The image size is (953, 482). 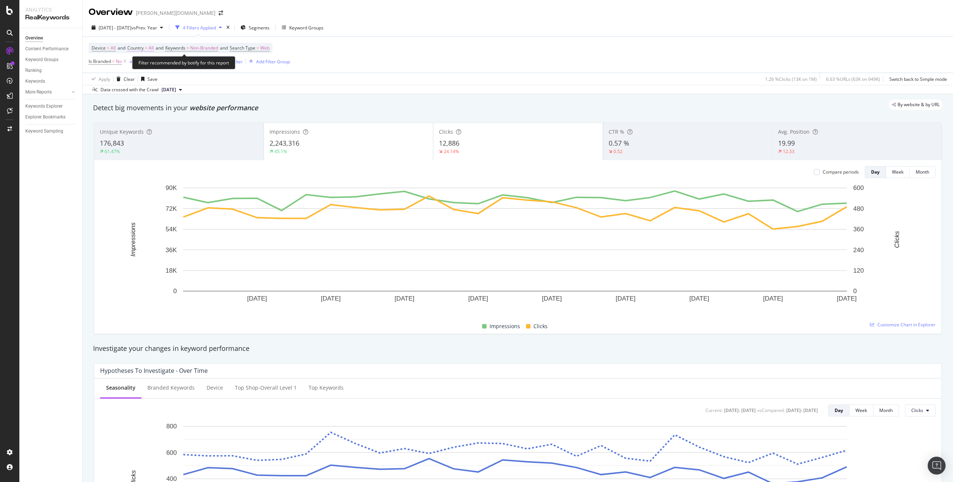 I want to click on span: No, so click(x=119, y=61).